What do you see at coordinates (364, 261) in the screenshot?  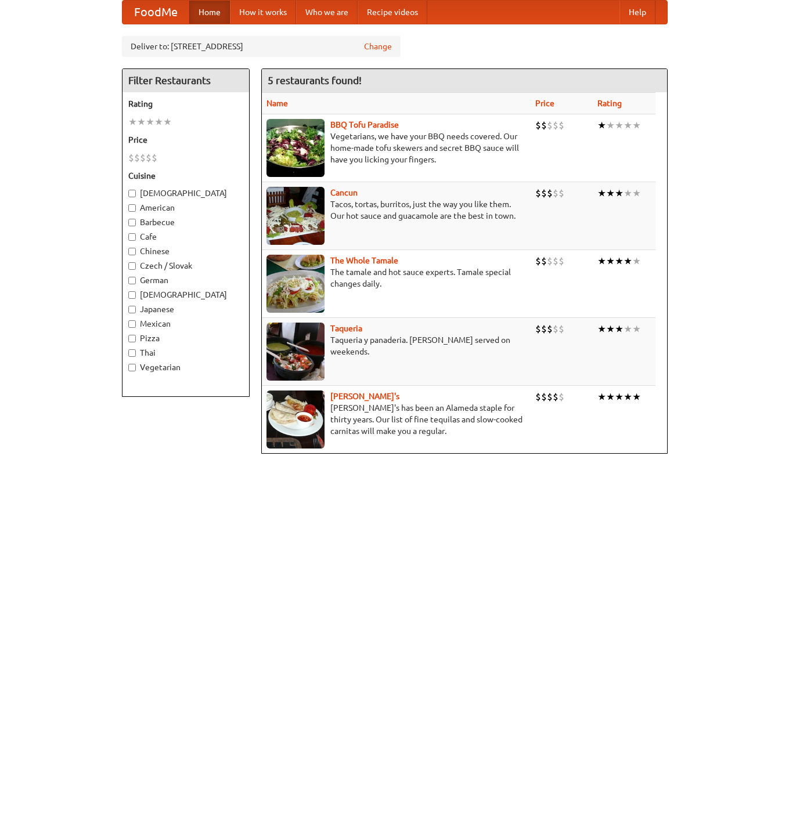 I see `b: The Whole Tamale` at bounding box center [364, 261].